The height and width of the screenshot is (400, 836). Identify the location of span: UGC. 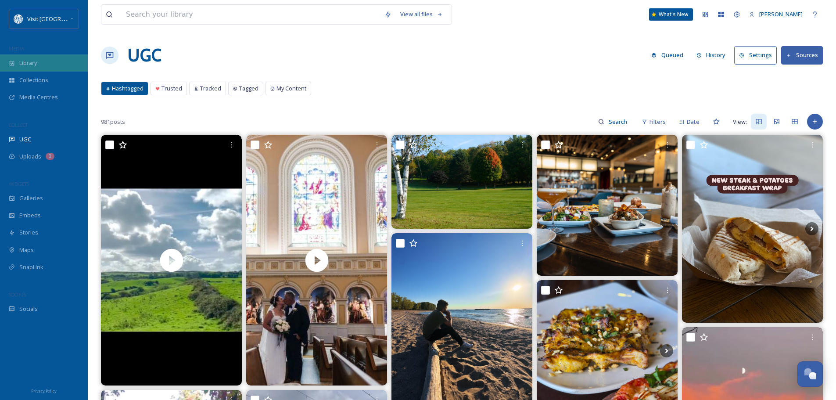
(25, 139).